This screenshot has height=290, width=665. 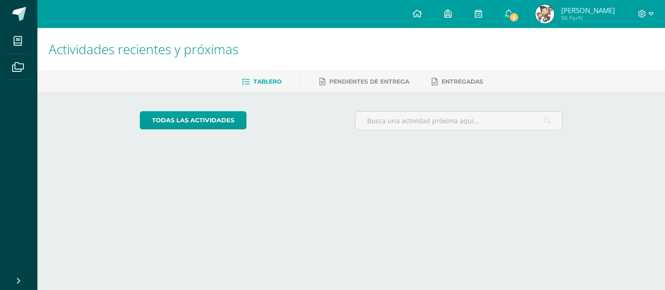 I want to click on span: Mi Perfil, so click(x=588, y=18).